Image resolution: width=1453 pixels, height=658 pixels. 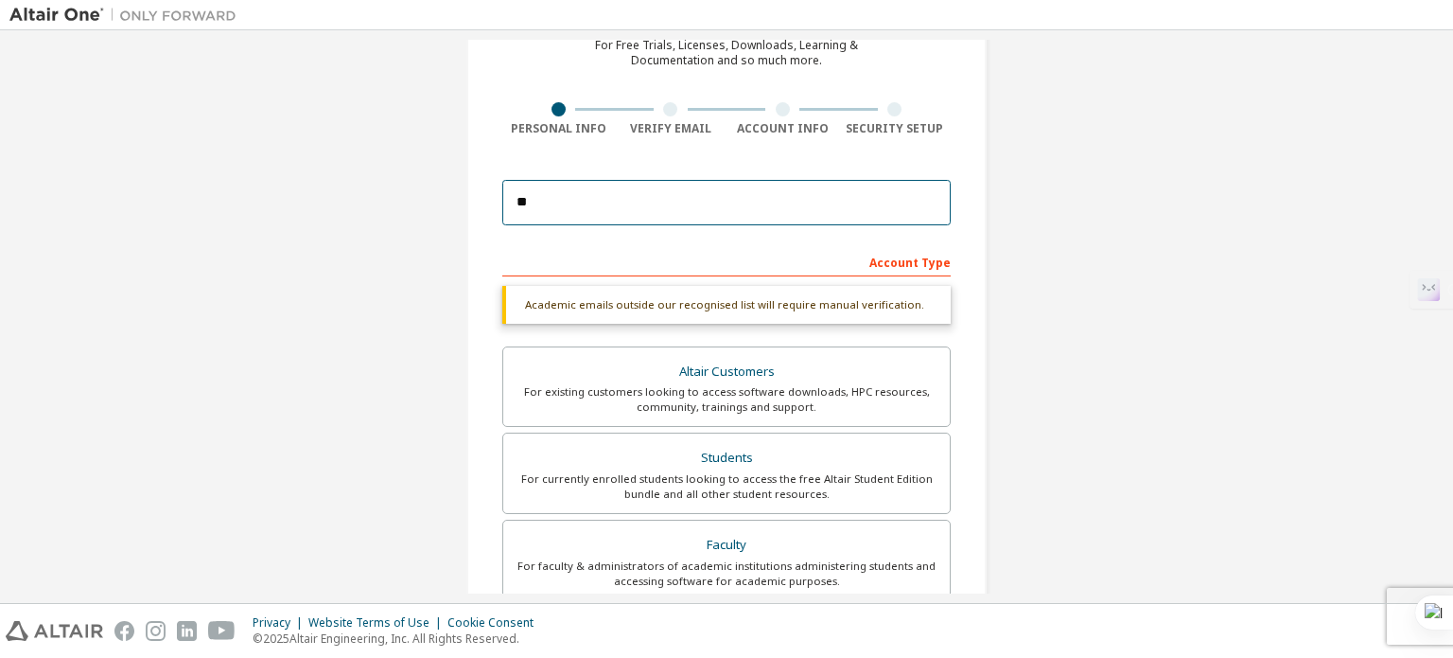 What do you see at coordinates (783, 129) in the screenshot?
I see `div: Account Info` at bounding box center [783, 129].